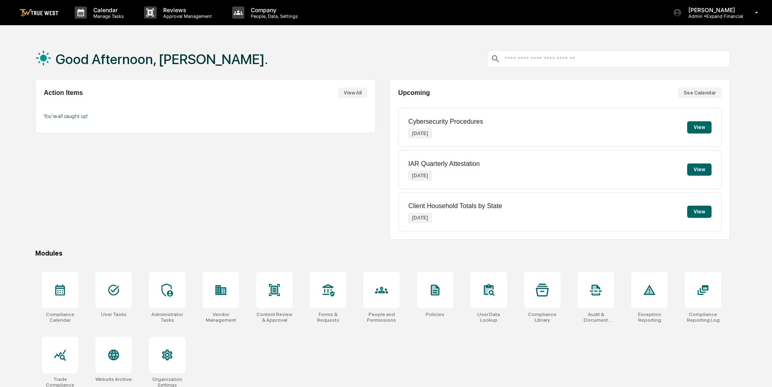 The height and width of the screenshot is (387, 772). Describe the element at coordinates (186, 10) in the screenshot. I see `p: Reviews` at that location.